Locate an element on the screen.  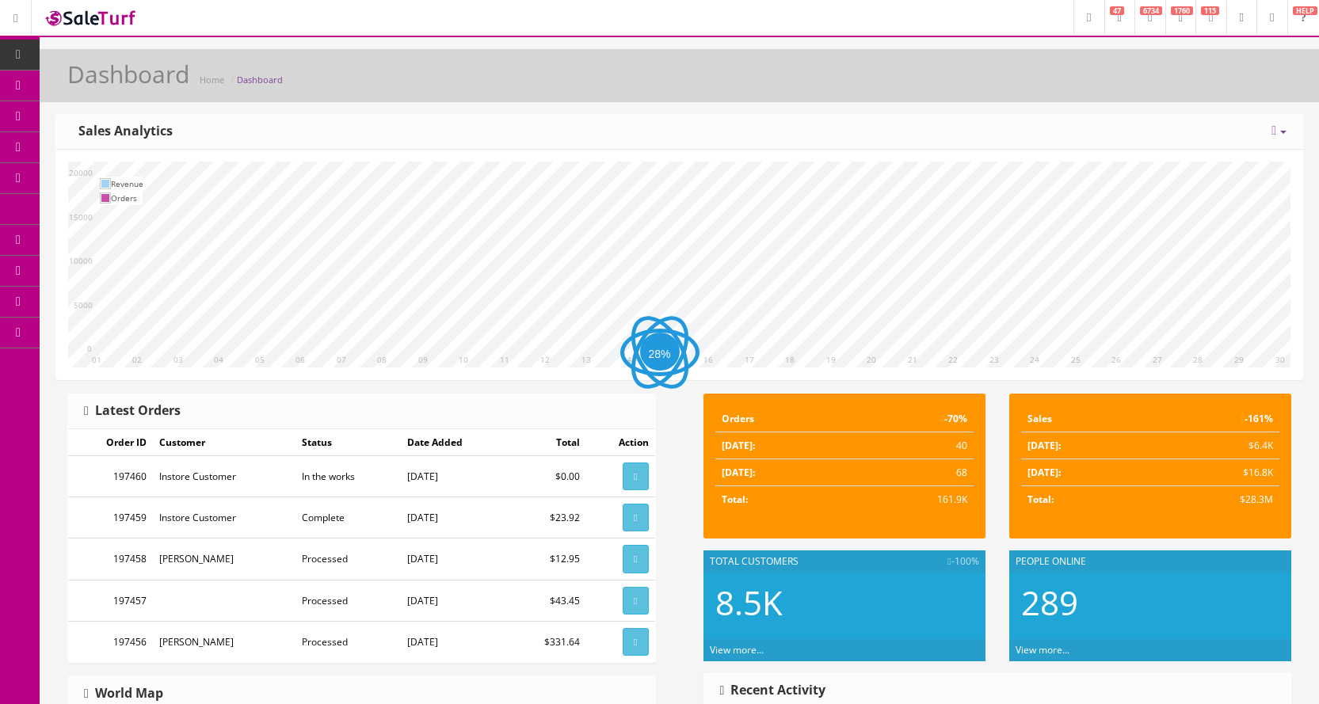
td: Sales is located at coordinates (1085, 419).